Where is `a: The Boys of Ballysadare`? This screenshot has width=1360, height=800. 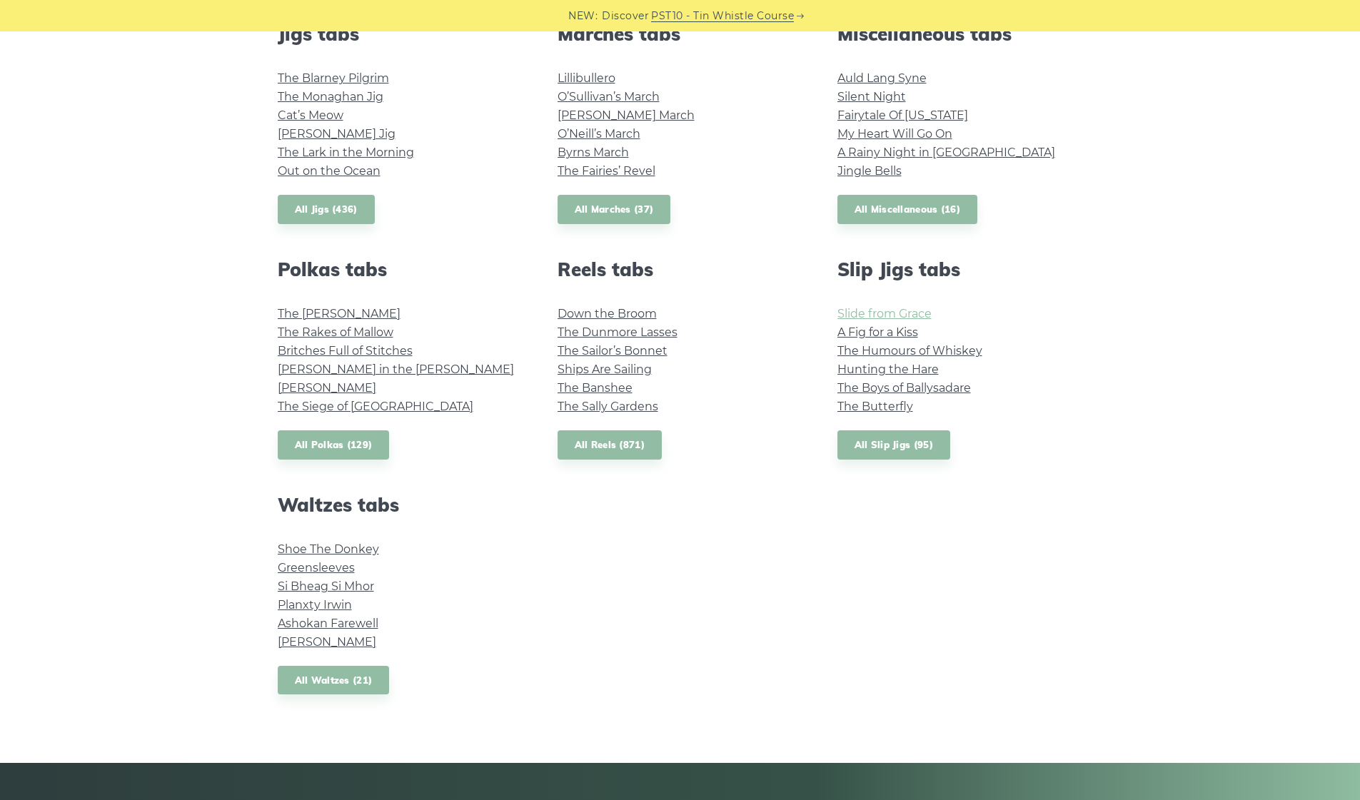
a: The Boys of Ballysadare is located at coordinates (904, 388).